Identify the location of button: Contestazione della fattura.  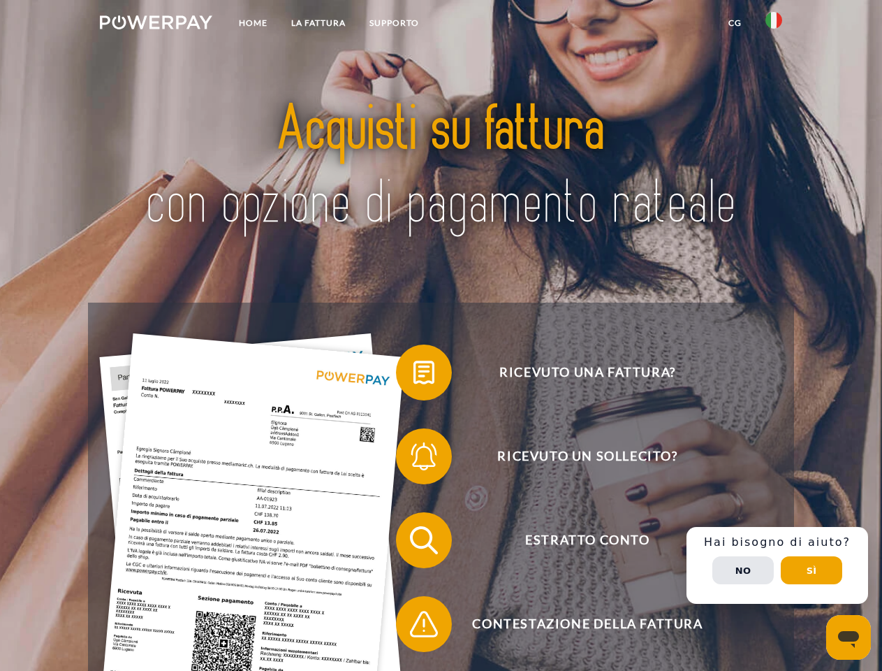
(578, 624).